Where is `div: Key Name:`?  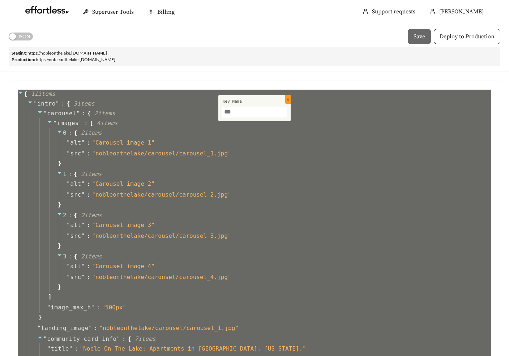
div: Key Name: is located at coordinates (255, 102).